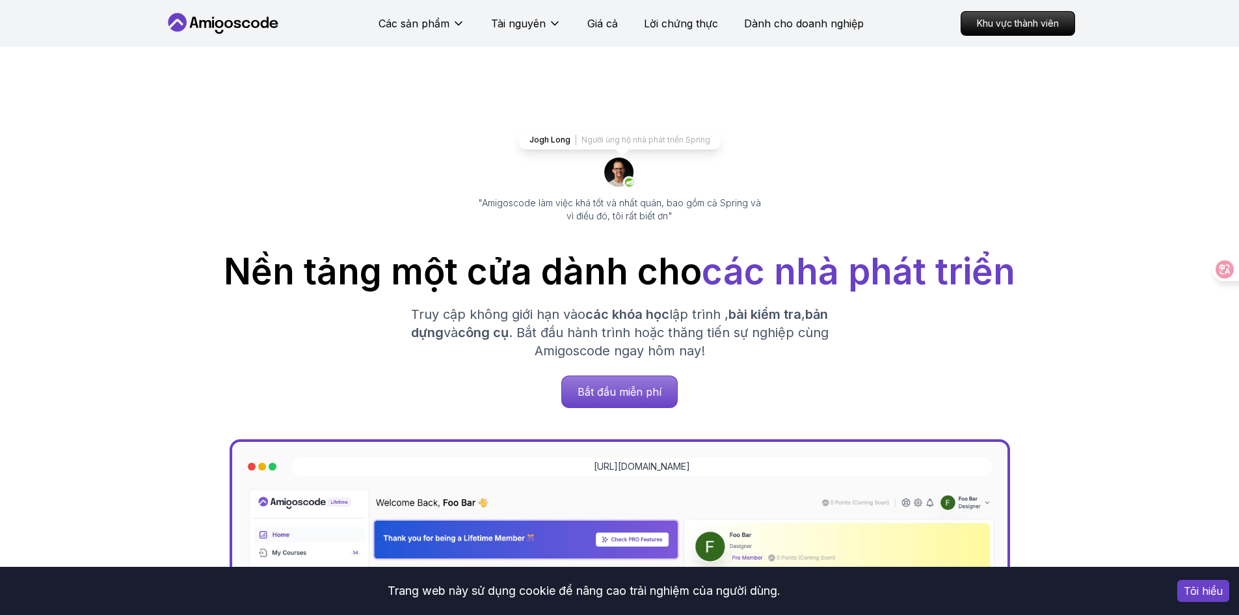  Describe the element at coordinates (550, 139) in the screenshot. I see `font: Jogh Long` at that location.